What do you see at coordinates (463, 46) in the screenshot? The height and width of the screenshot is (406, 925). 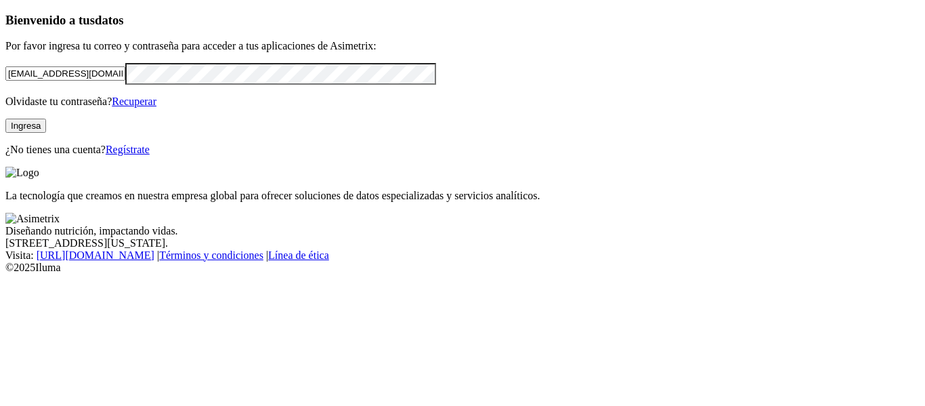 I see `p: Por favor ingresa tu correo y contraseña para acceder a tus aplicaciones de Asimetrix:` at bounding box center [463, 46].